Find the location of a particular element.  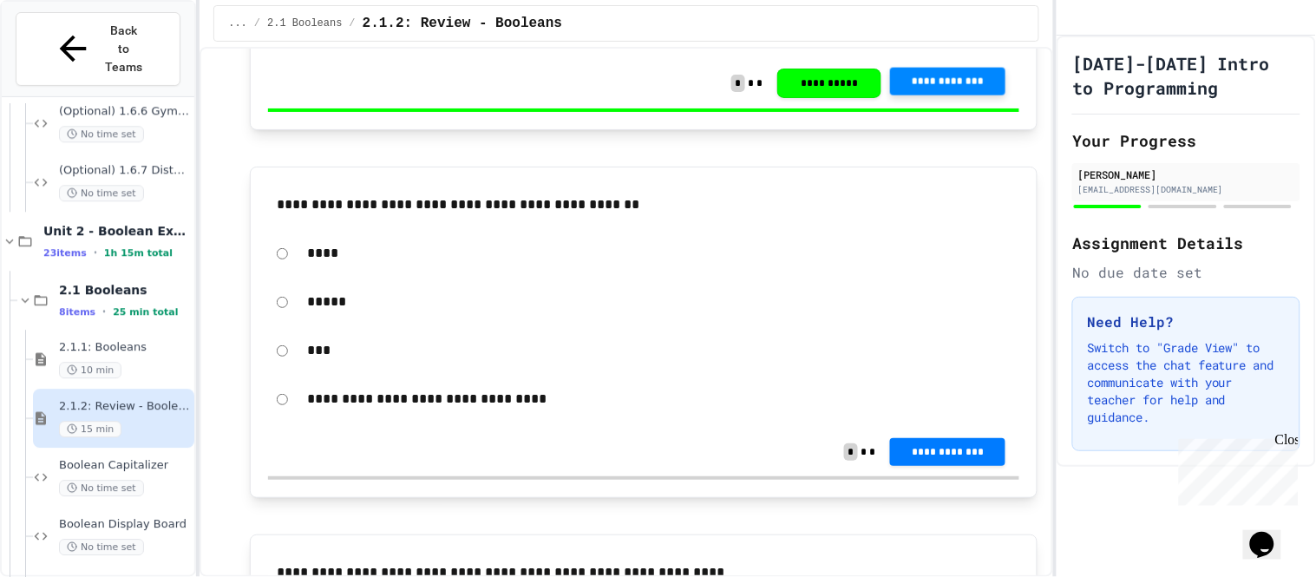

span: (Optional) 1.6.7 Distance Calculator is located at coordinates (125, 170).